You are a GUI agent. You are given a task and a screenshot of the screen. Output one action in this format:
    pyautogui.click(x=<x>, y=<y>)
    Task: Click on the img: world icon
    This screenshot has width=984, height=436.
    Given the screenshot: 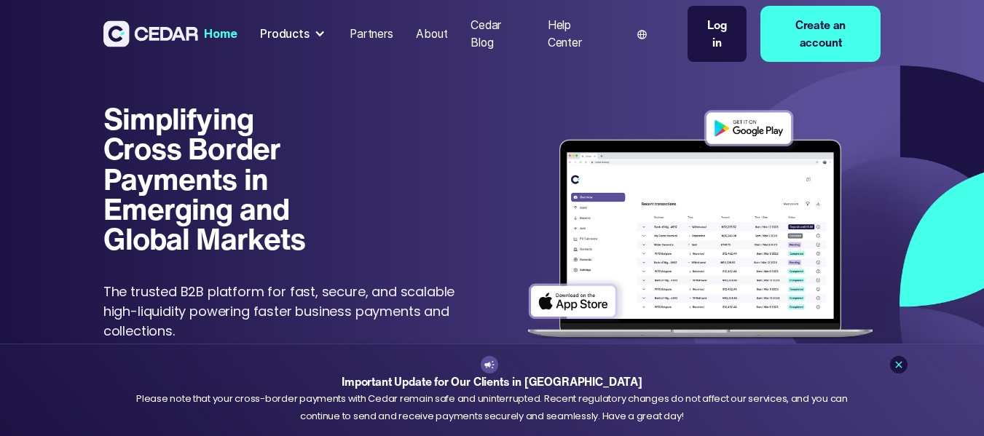 What is the action you would take?
    pyautogui.click(x=642, y=34)
    